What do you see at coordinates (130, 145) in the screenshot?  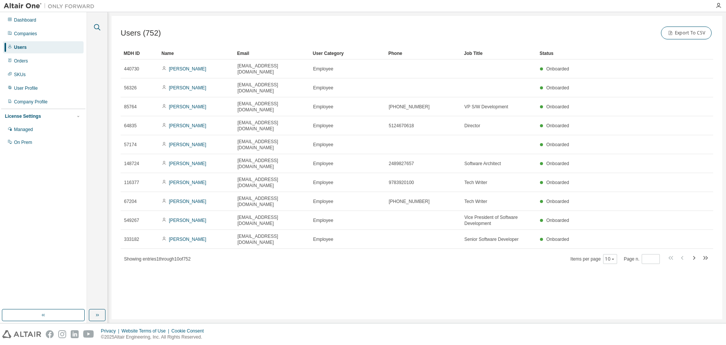 I see `span: 57174` at bounding box center [130, 145].